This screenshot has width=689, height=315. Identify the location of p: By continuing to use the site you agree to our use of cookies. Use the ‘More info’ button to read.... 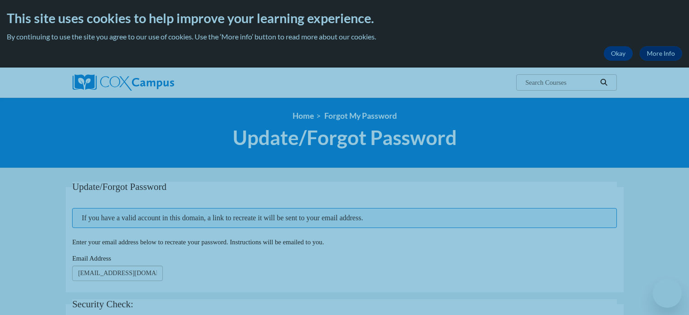
(344, 37).